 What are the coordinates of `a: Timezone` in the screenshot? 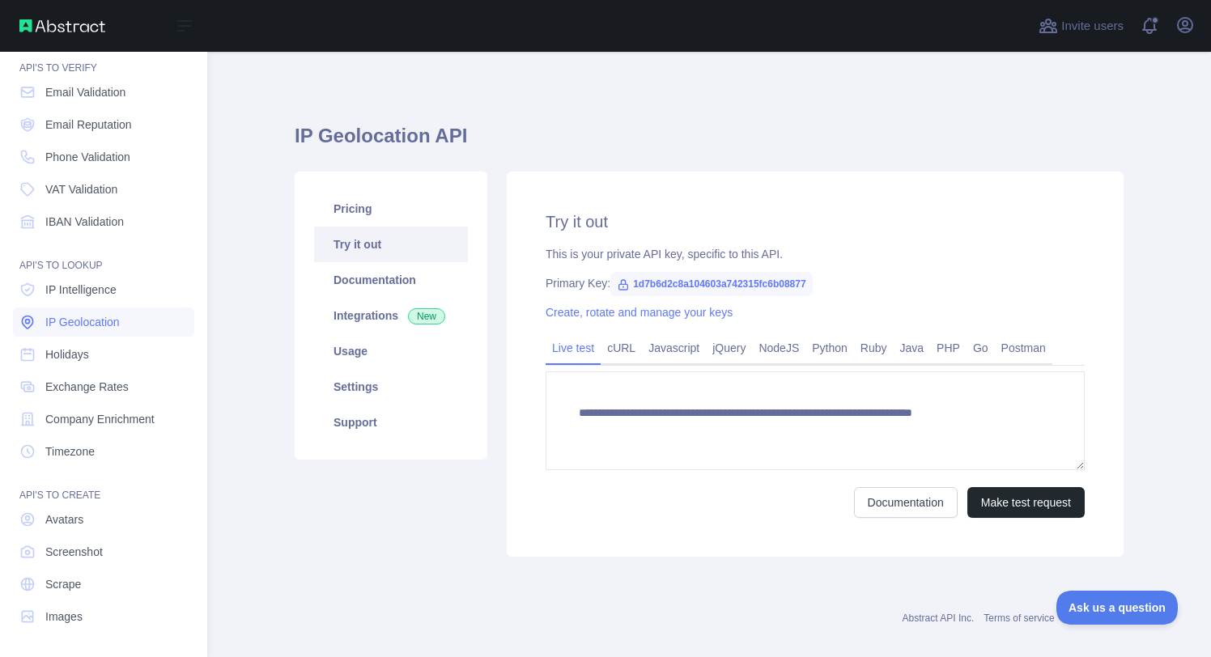 It's located at (104, 452).